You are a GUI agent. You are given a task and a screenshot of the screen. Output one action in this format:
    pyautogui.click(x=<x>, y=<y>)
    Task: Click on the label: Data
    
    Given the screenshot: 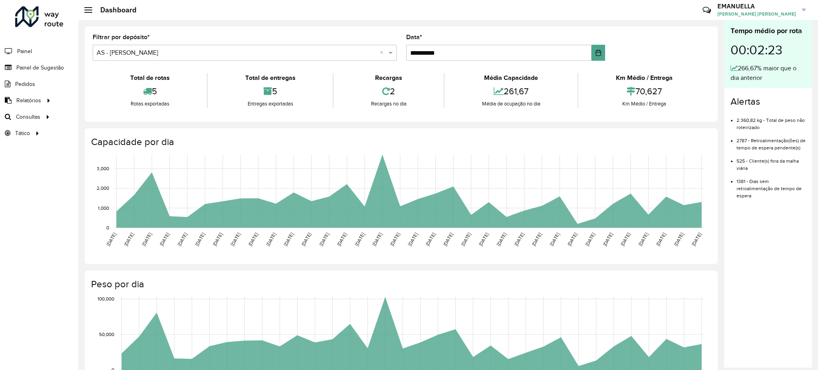 What is the action you would take?
    pyautogui.click(x=414, y=37)
    